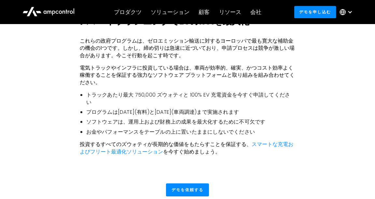 The image size is (375, 199). What do you see at coordinates (256, 12) in the screenshot?
I see `div: 会社` at bounding box center [256, 12].